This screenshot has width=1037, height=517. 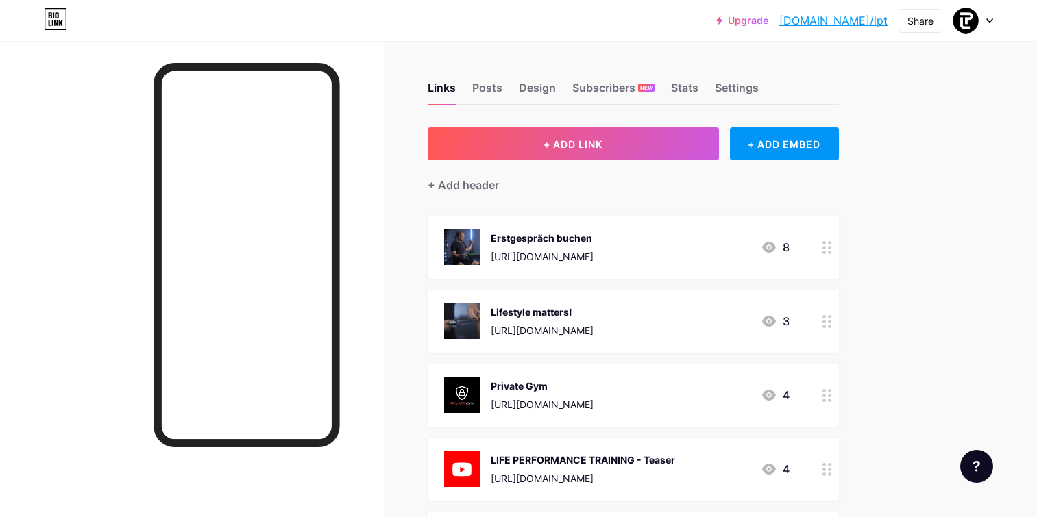 What do you see at coordinates (646, 88) in the screenshot?
I see `span: NEW` at bounding box center [646, 88].